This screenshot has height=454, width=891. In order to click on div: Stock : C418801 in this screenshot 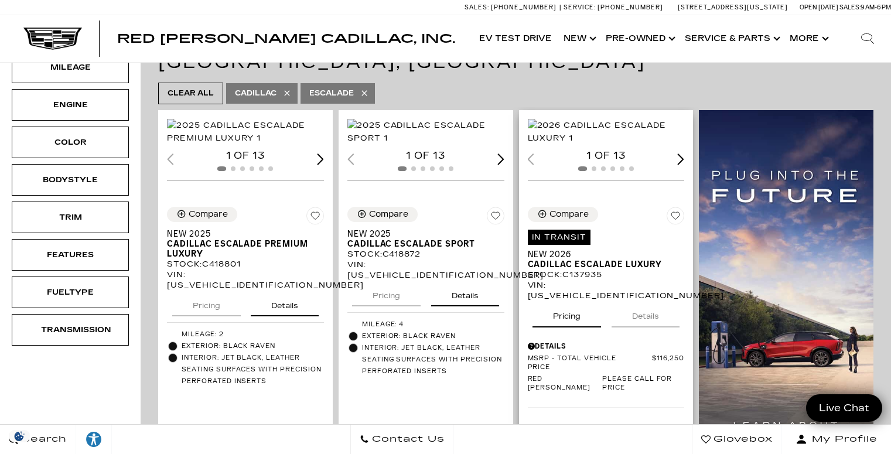, I will do `click(245, 264)`.